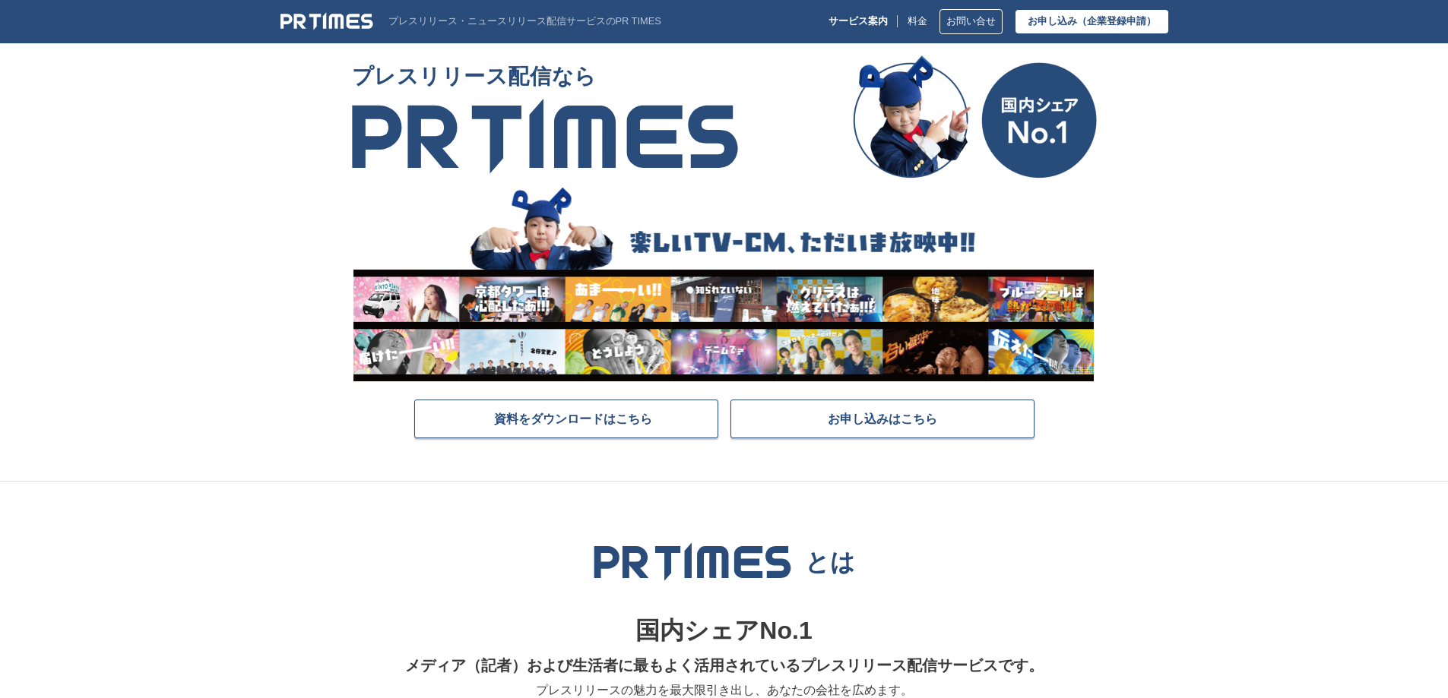  I want to click on a: お申し込み（企業登録申請）, so click(1091, 21).